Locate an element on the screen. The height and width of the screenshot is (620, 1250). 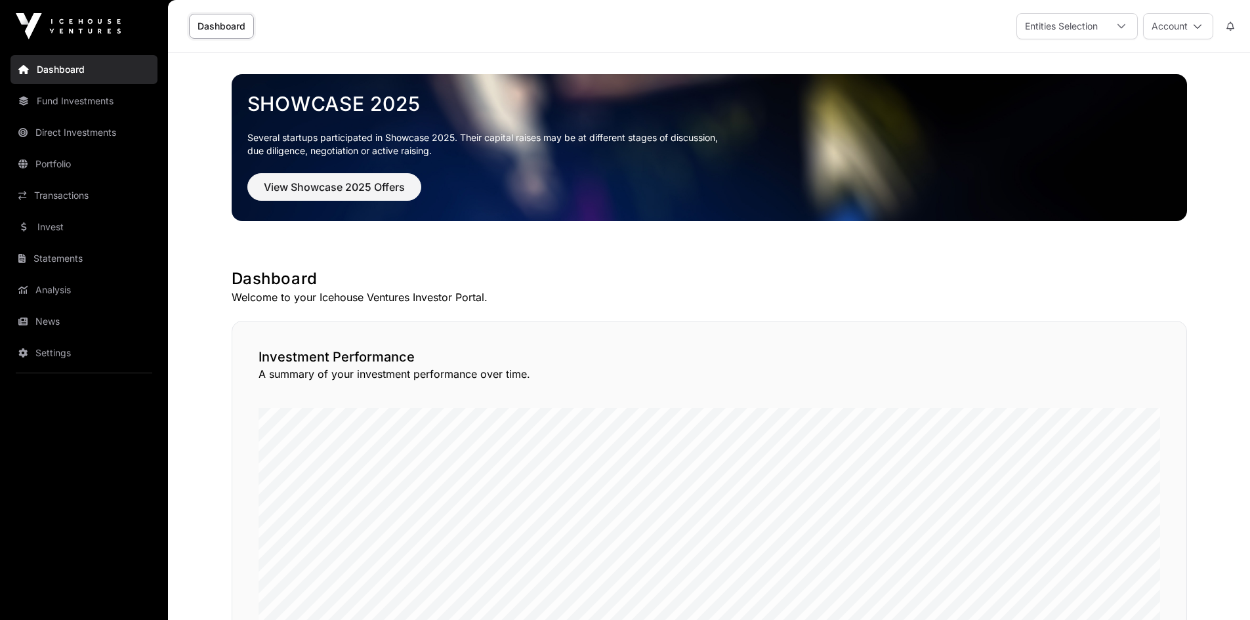
a: Portfolio is located at coordinates (84, 164).